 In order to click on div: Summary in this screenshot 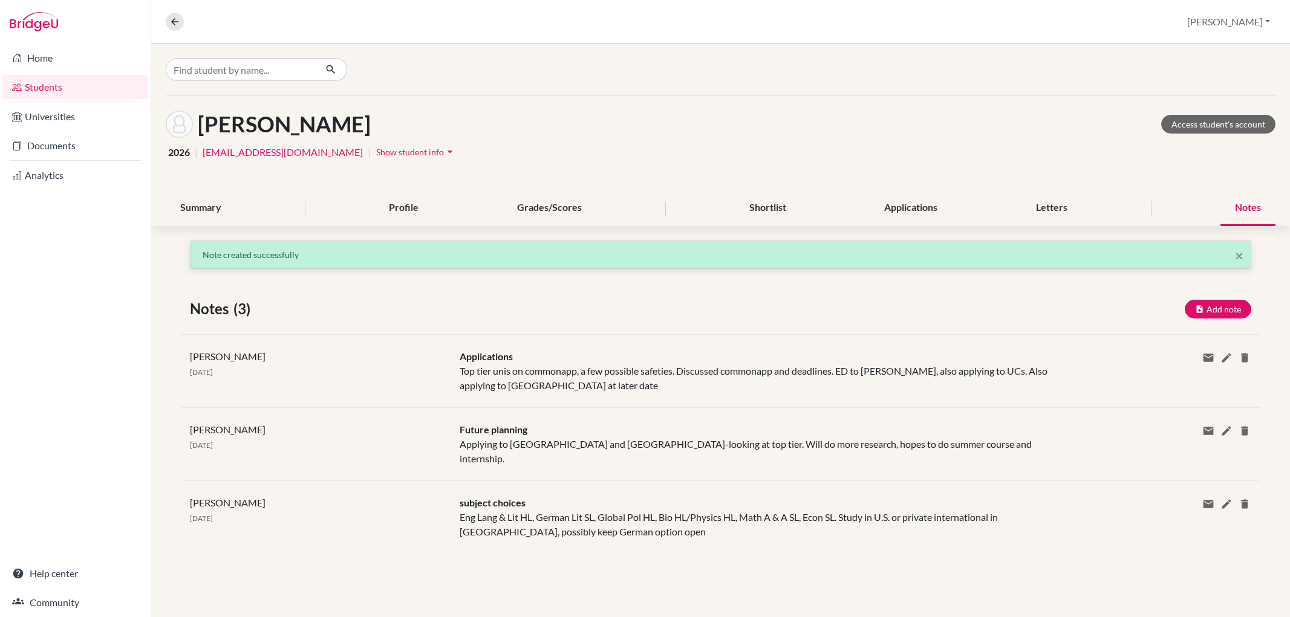, I will do `click(201, 208)`.